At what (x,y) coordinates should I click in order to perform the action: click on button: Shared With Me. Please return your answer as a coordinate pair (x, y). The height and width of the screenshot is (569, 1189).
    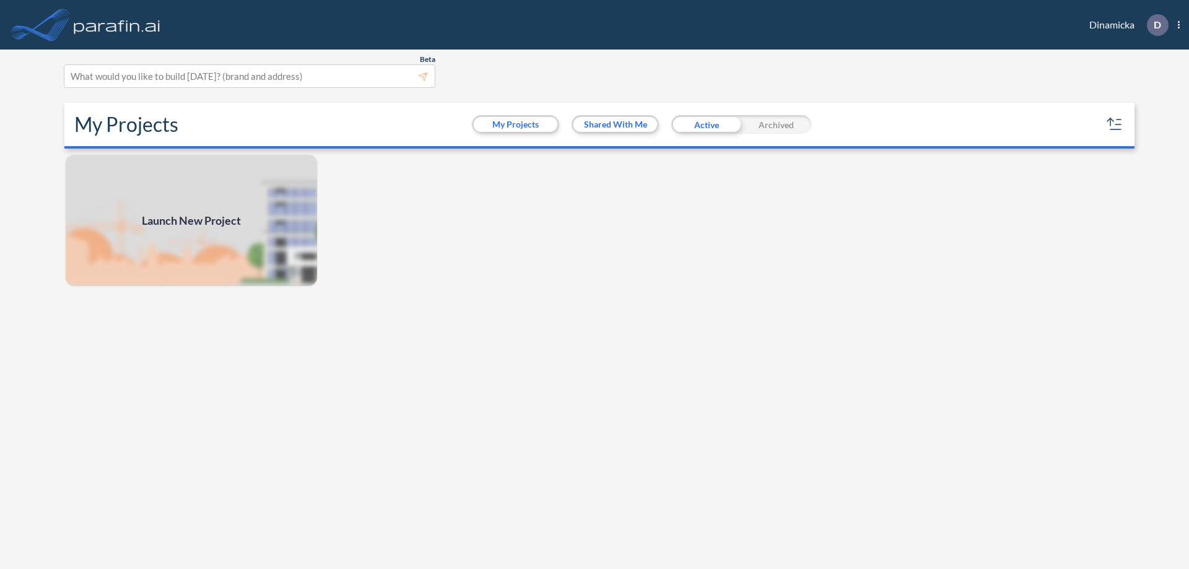
    Looking at the image, I should click on (615, 124).